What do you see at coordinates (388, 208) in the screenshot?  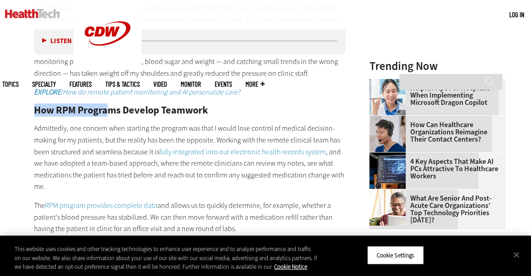 I see `img: Older person using tablet` at bounding box center [388, 208].